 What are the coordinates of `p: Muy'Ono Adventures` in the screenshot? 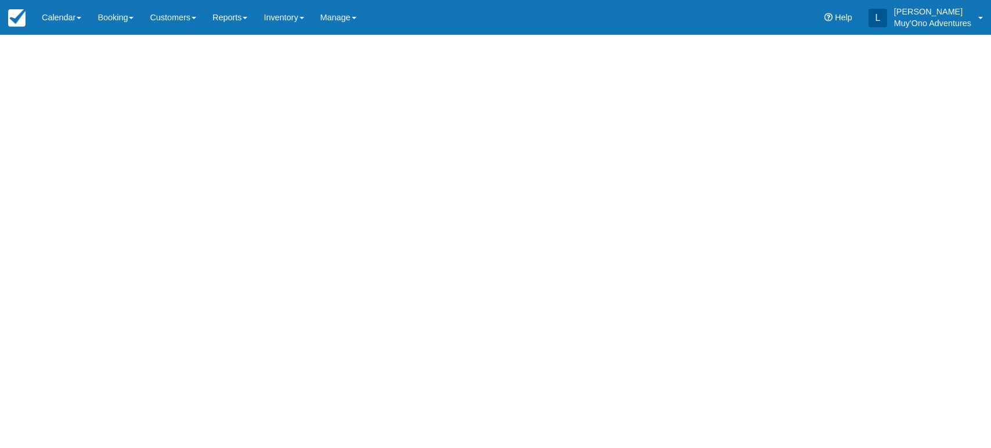 It's located at (932, 23).